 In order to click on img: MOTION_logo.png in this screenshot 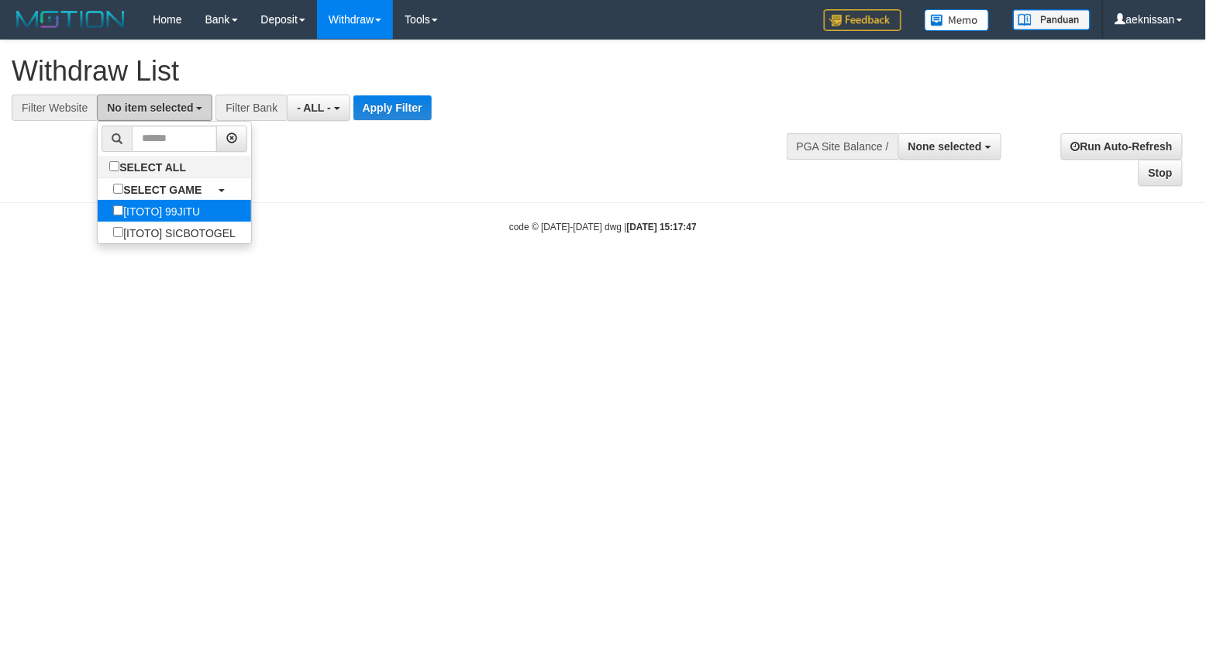, I will do `click(71, 19)`.